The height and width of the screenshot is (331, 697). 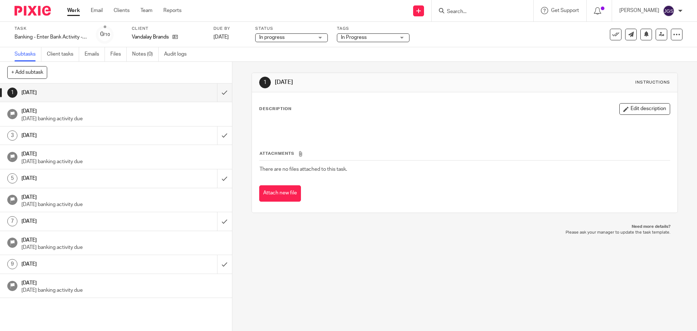 I want to click on label: Task, so click(x=51, y=29).